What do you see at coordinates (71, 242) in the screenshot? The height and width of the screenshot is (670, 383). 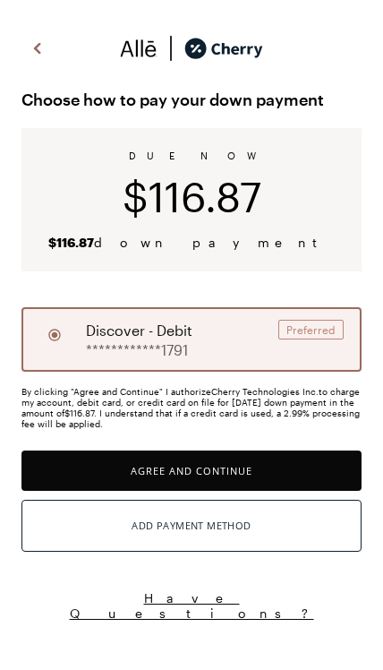 I see `b: $116.87` at bounding box center [71, 242].